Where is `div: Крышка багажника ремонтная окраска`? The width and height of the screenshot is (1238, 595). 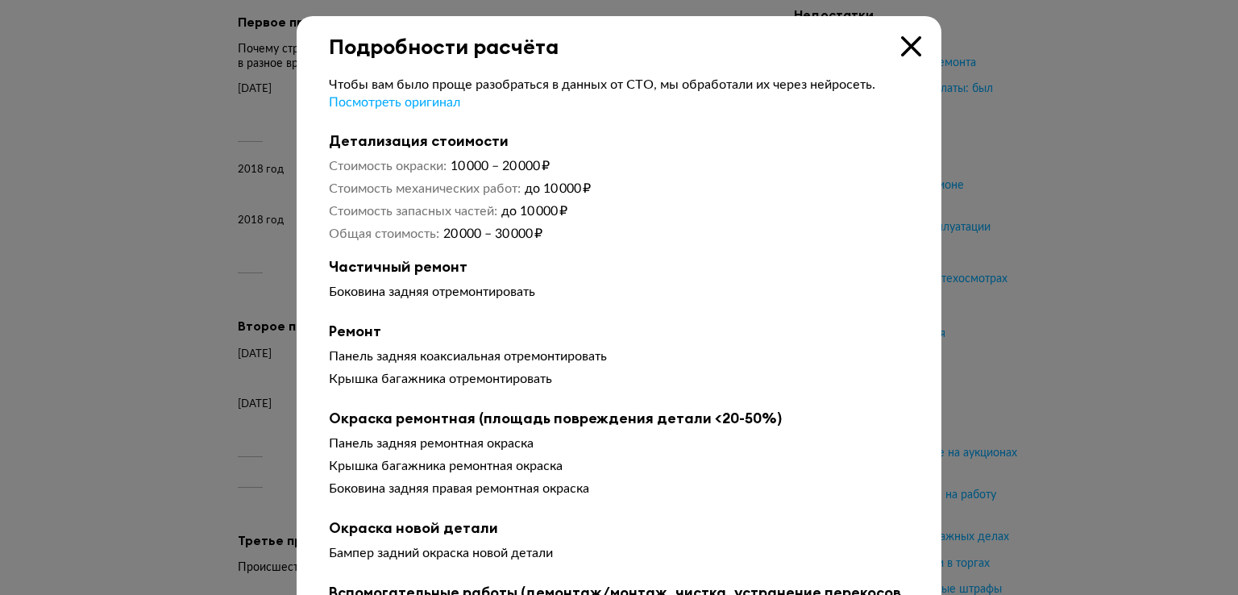 div: Крышка багажника ремонтная окраска is located at coordinates (619, 466).